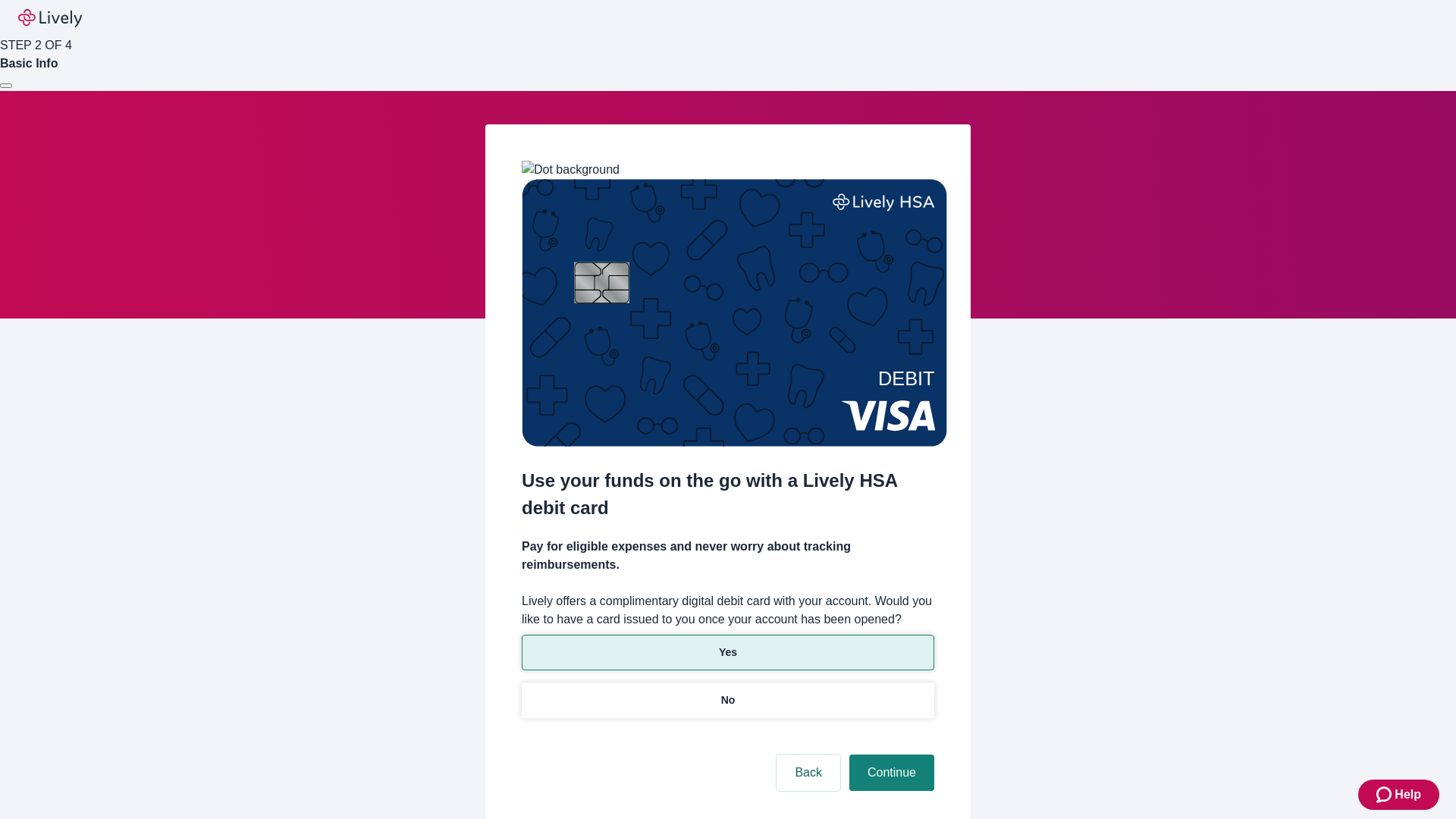  What do you see at coordinates (892, 773) in the screenshot?
I see `button: Continue` at bounding box center [892, 773].